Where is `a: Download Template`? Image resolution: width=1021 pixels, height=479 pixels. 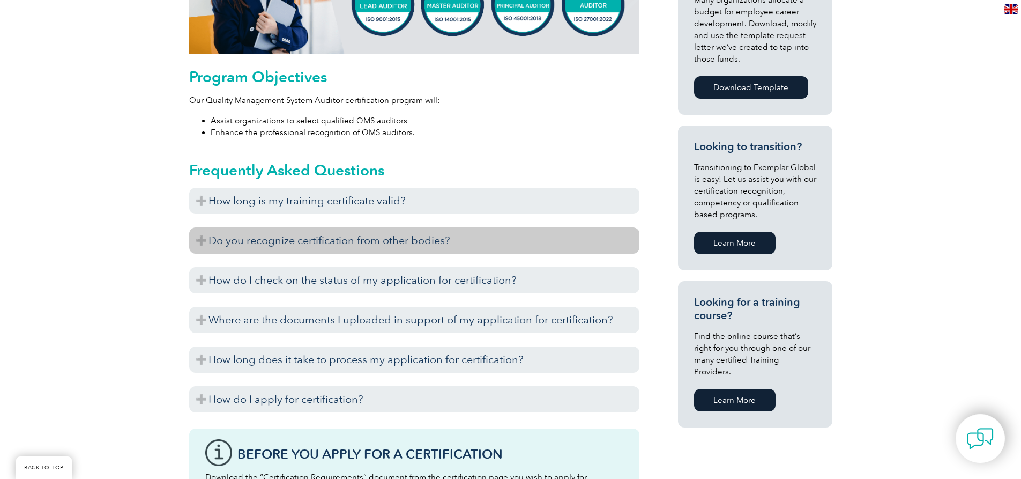 a: Download Template is located at coordinates (751, 87).